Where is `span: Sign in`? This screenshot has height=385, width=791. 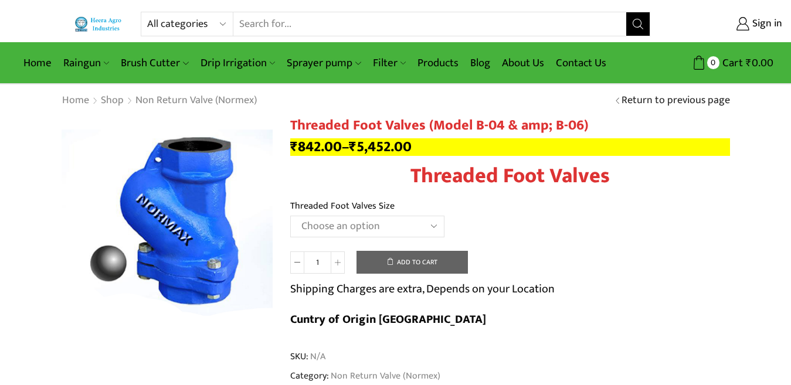
span: Sign in is located at coordinates (766, 24).